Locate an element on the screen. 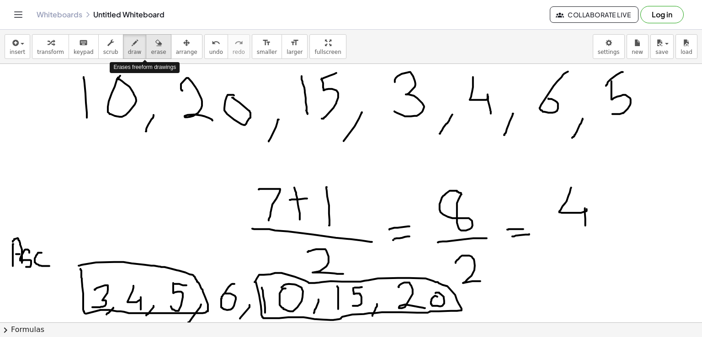  i: redo is located at coordinates (239, 43).